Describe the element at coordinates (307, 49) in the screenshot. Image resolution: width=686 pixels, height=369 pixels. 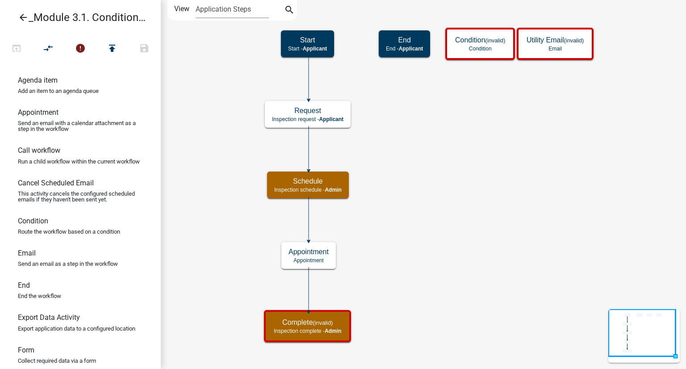
I see `p: Start -` at that location.